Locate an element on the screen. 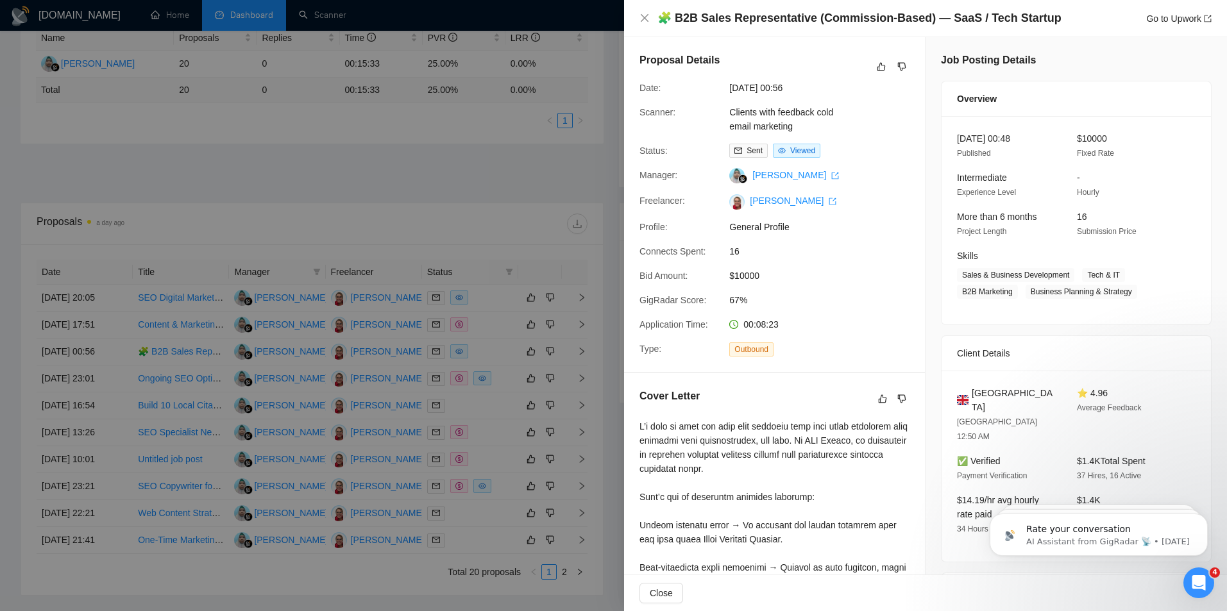 Image resolution: width=1227 pixels, height=611 pixels. span: Type: is located at coordinates (651, 349).